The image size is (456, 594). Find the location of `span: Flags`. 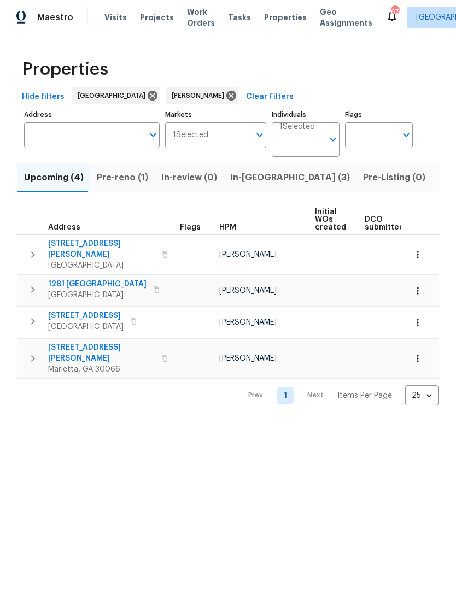

span: Flags is located at coordinates (190, 227).